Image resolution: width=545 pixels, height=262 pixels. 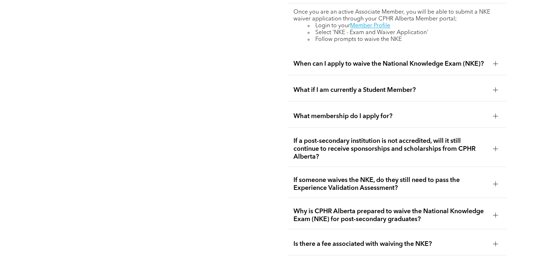 What do you see at coordinates (391, 148) in the screenshot?
I see `span: If a post-secondary institution is not accredited, will it still continue to receive sponsorships...` at bounding box center [391, 148].